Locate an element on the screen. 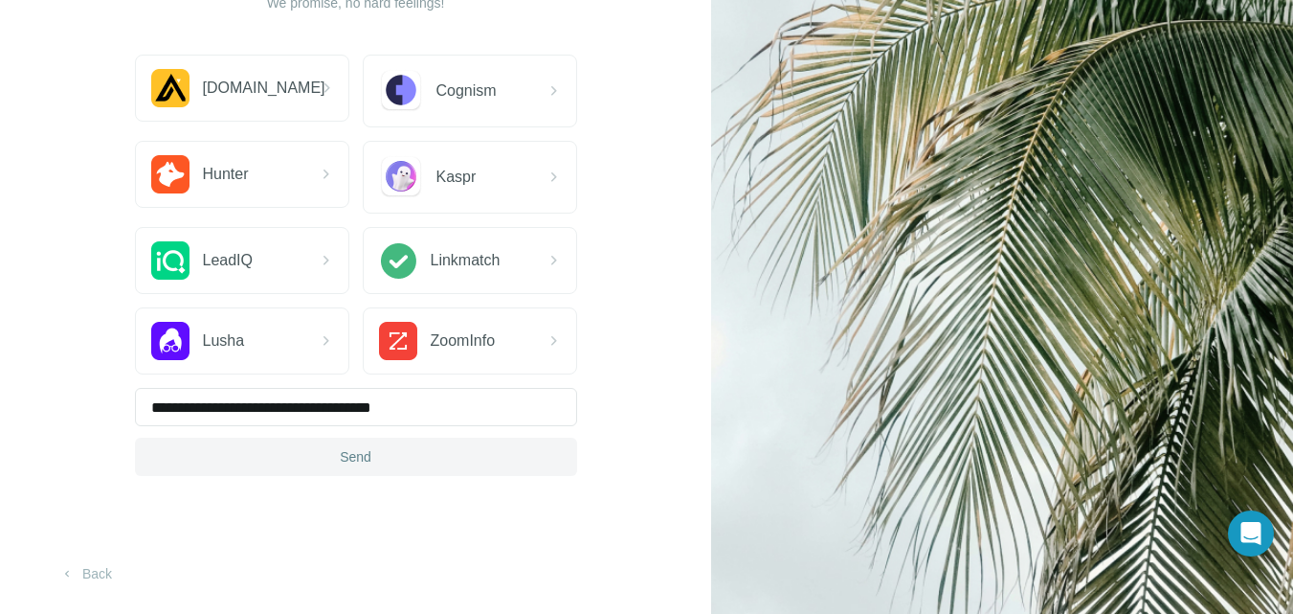 The width and height of the screenshot is (1293, 614). span: Send is located at coordinates (355, 457).